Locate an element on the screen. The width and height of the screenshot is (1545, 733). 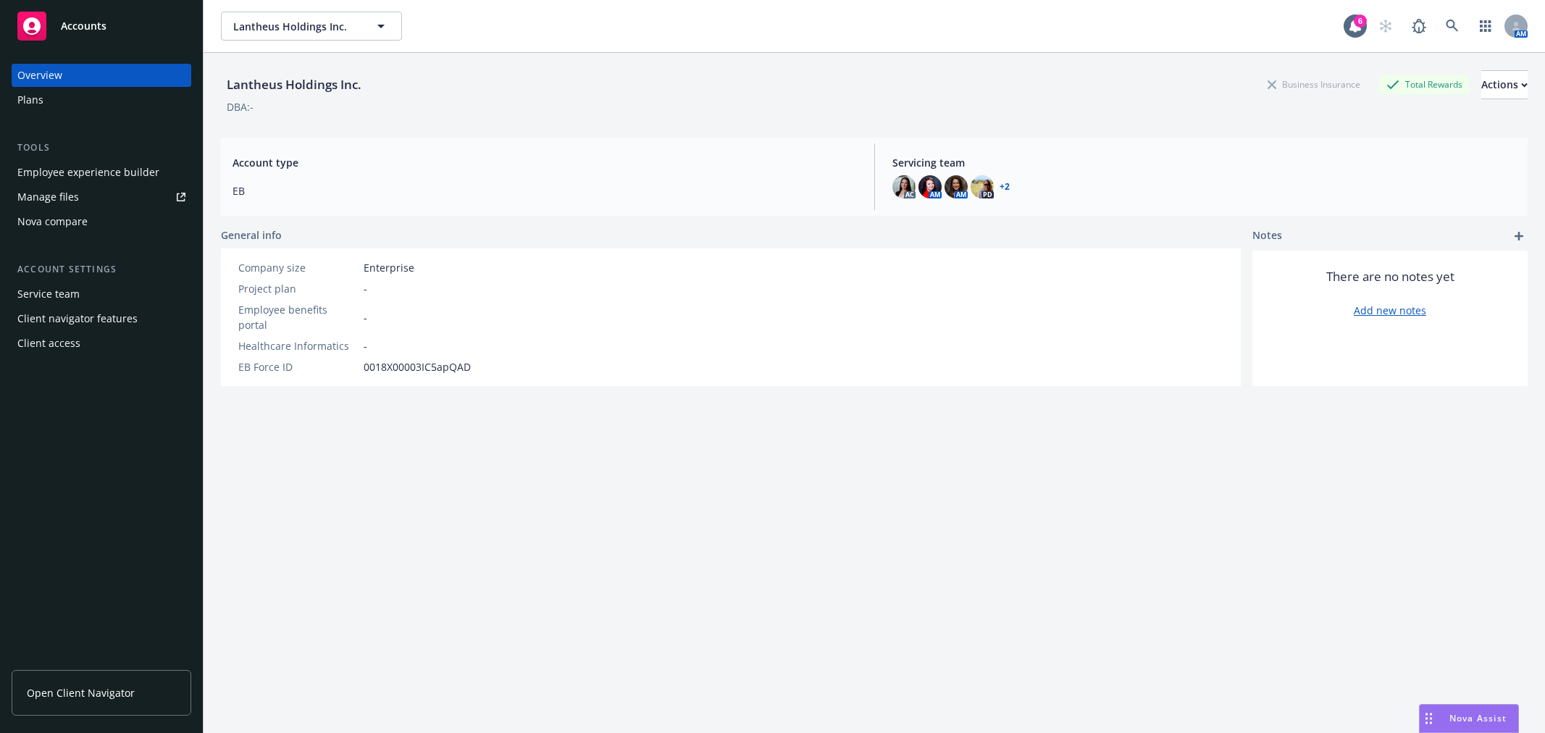
div: Business Insurance is located at coordinates (1314, 84).